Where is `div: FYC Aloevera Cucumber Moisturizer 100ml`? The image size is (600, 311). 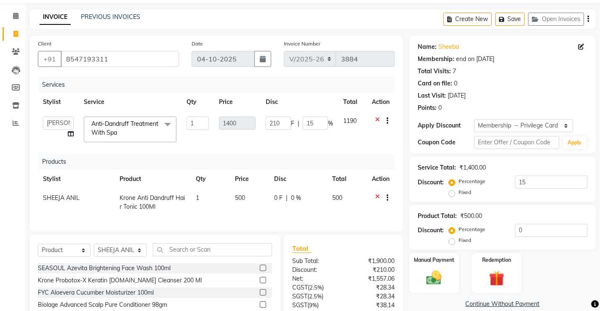 div: FYC Aloevera Cucumber Moisturizer 100ml is located at coordinates (96, 293).